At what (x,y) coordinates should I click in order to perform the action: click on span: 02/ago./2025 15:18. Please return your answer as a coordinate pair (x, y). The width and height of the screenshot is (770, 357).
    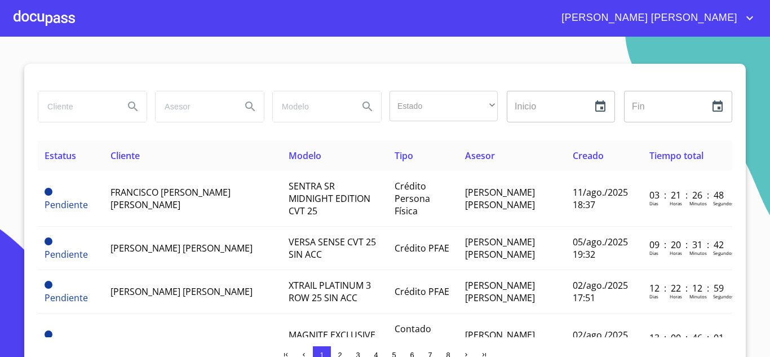
    Looking at the image, I should click on (600, 341).